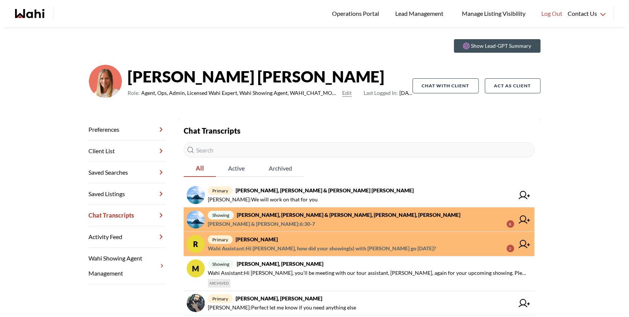 This screenshot has height=317, width=629. I want to click on span: Agent, Ops, Admin, Licensed Wahi Expert, Wahi Showing Agent, WAHI_CHAT_MODERATOR, so click(240, 93).